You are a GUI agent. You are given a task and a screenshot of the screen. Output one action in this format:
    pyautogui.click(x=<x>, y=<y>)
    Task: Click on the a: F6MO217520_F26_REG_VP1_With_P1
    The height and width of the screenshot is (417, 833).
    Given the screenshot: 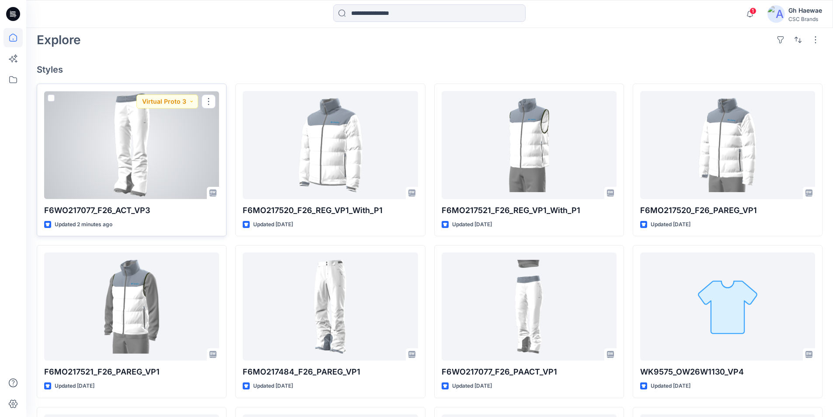 What is the action you would take?
    pyautogui.click(x=330, y=145)
    